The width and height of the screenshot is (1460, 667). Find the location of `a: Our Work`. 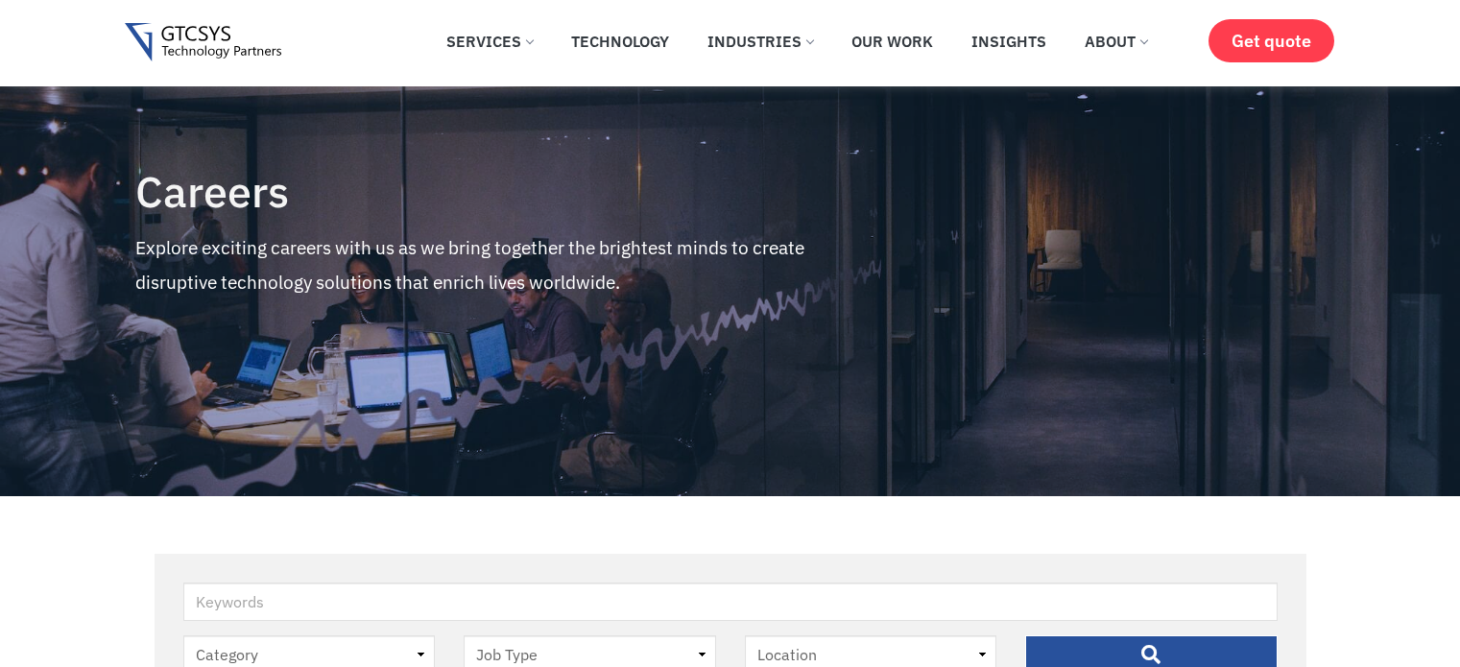

a: Our Work is located at coordinates (892, 41).